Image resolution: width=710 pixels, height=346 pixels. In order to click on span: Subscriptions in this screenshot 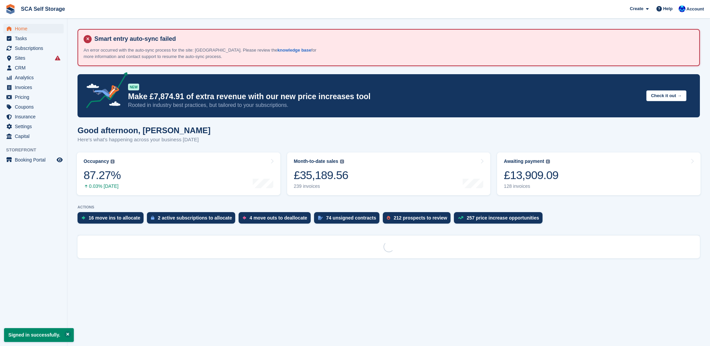, I will do `click(35, 48)`.